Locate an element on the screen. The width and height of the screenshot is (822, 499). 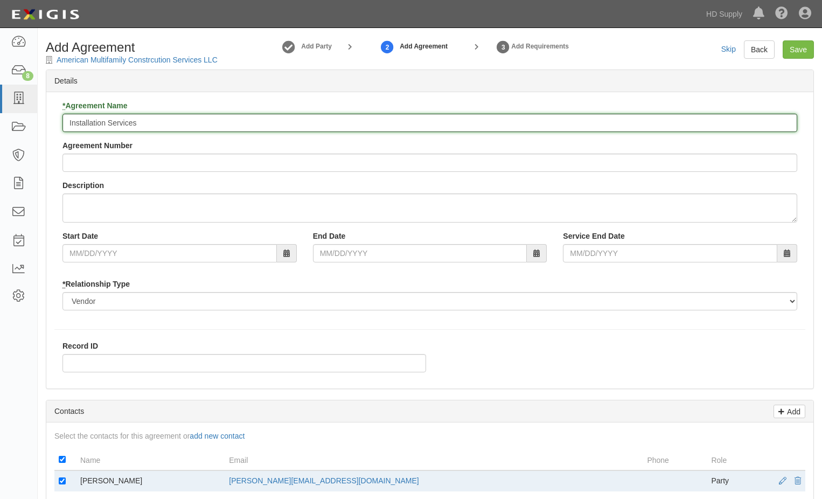
label: Record ID is located at coordinates (80, 346).